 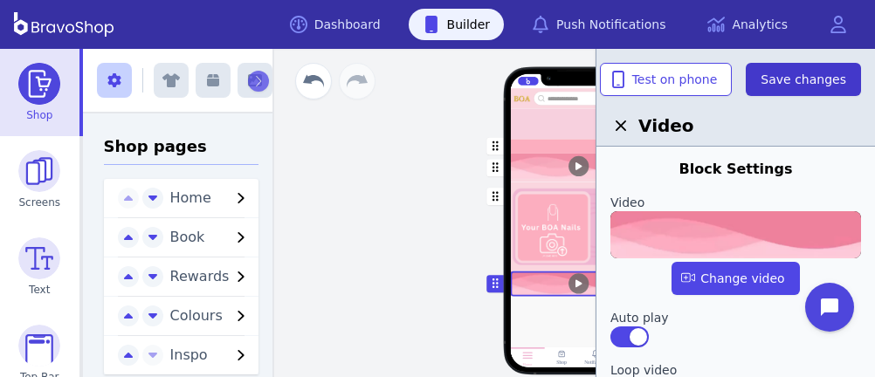 I want to click on span: Book, so click(x=188, y=237).